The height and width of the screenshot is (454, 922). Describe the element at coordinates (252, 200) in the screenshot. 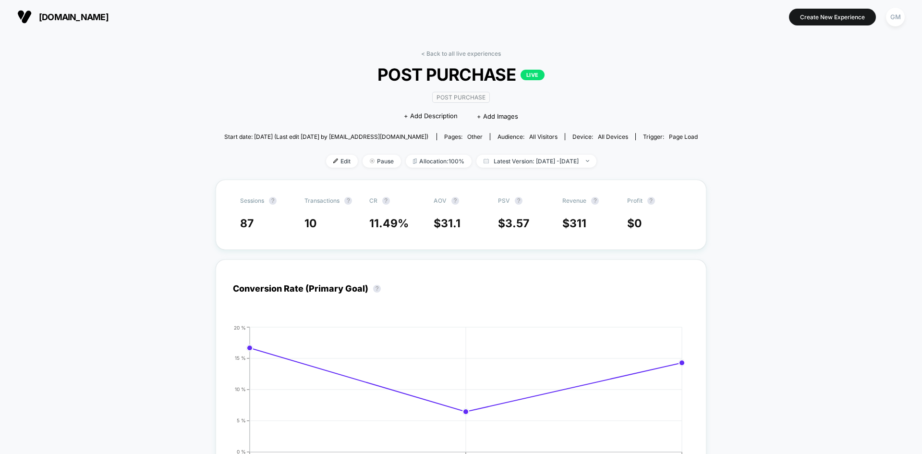

I see `span: Sessions` at that location.